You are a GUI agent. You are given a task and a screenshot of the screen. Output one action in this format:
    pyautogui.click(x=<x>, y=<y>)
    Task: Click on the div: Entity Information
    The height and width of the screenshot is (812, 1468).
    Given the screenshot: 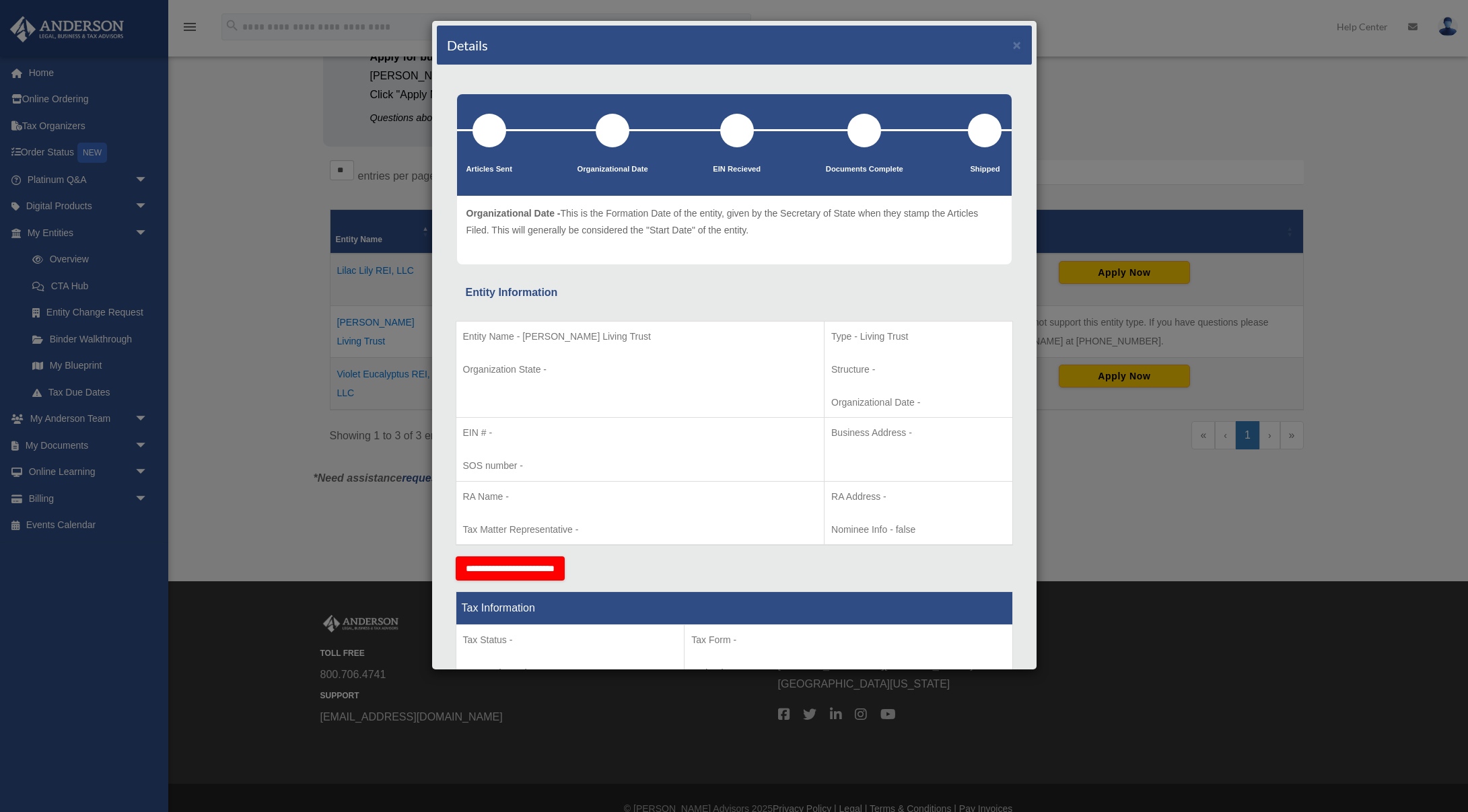 What is the action you would take?
    pyautogui.click(x=734, y=293)
    